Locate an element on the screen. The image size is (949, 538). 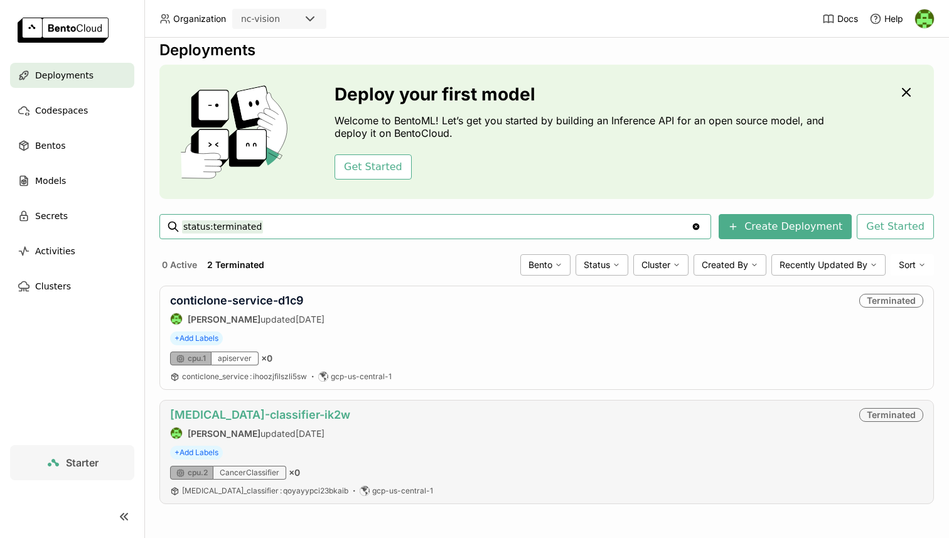
span: Models is located at coordinates (50, 181).